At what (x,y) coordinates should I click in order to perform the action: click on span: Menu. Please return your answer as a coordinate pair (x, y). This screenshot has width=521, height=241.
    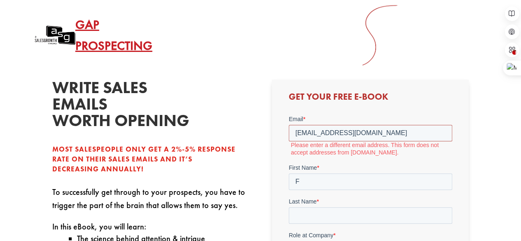
    Looking at the image, I should click on (430, 45).